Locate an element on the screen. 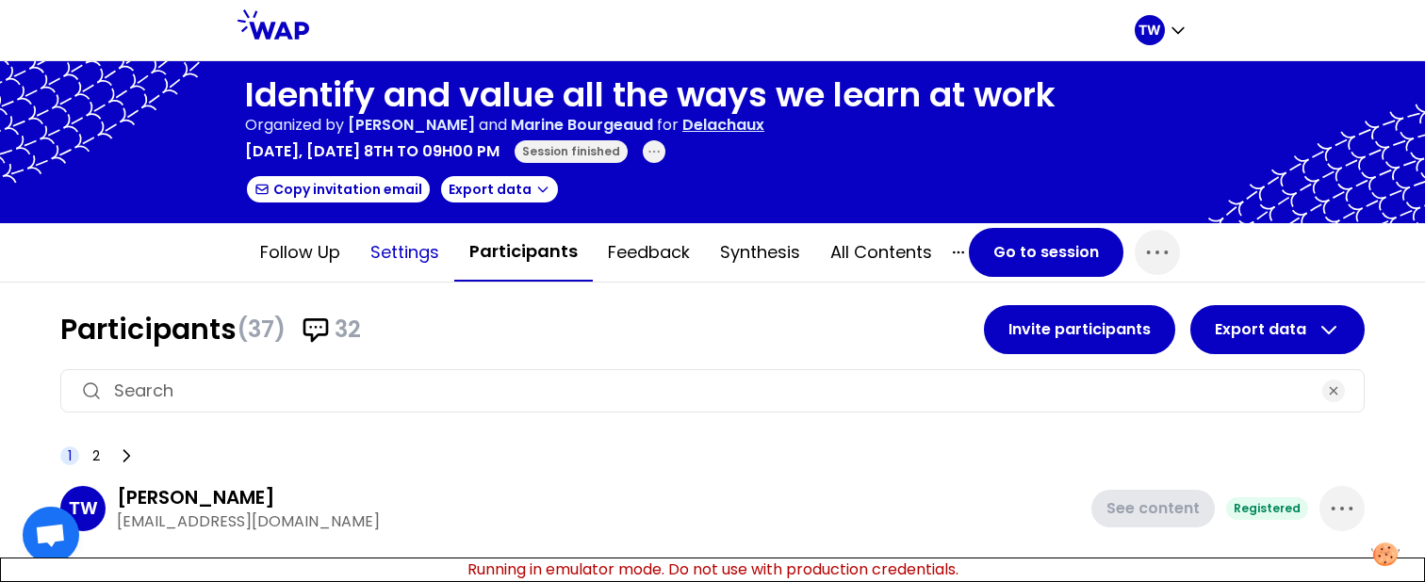 Image resolution: width=1425 pixels, height=582 pixels. button: Feedback is located at coordinates (648, 253).